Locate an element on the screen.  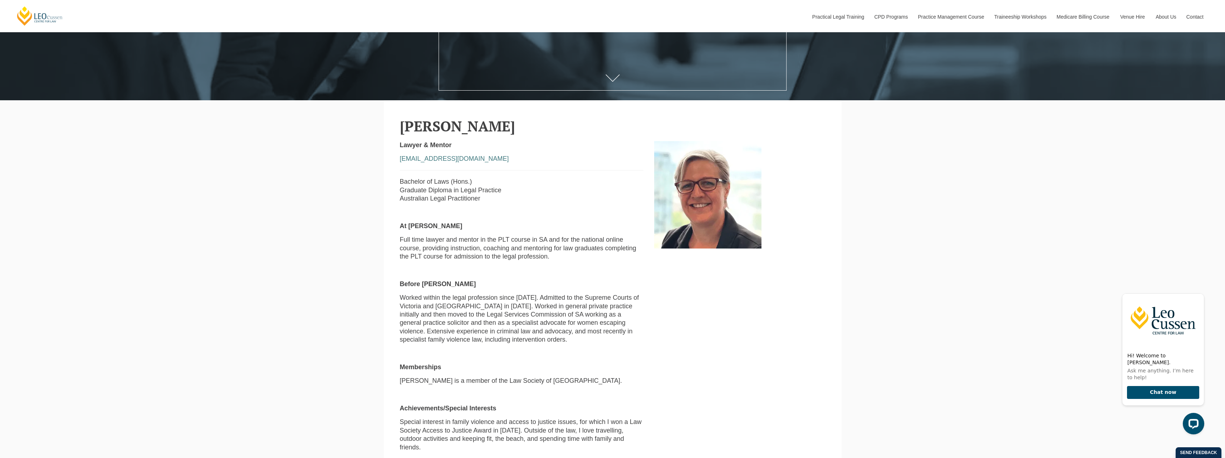
a: Medicare Billing Course is located at coordinates (1083, 17).